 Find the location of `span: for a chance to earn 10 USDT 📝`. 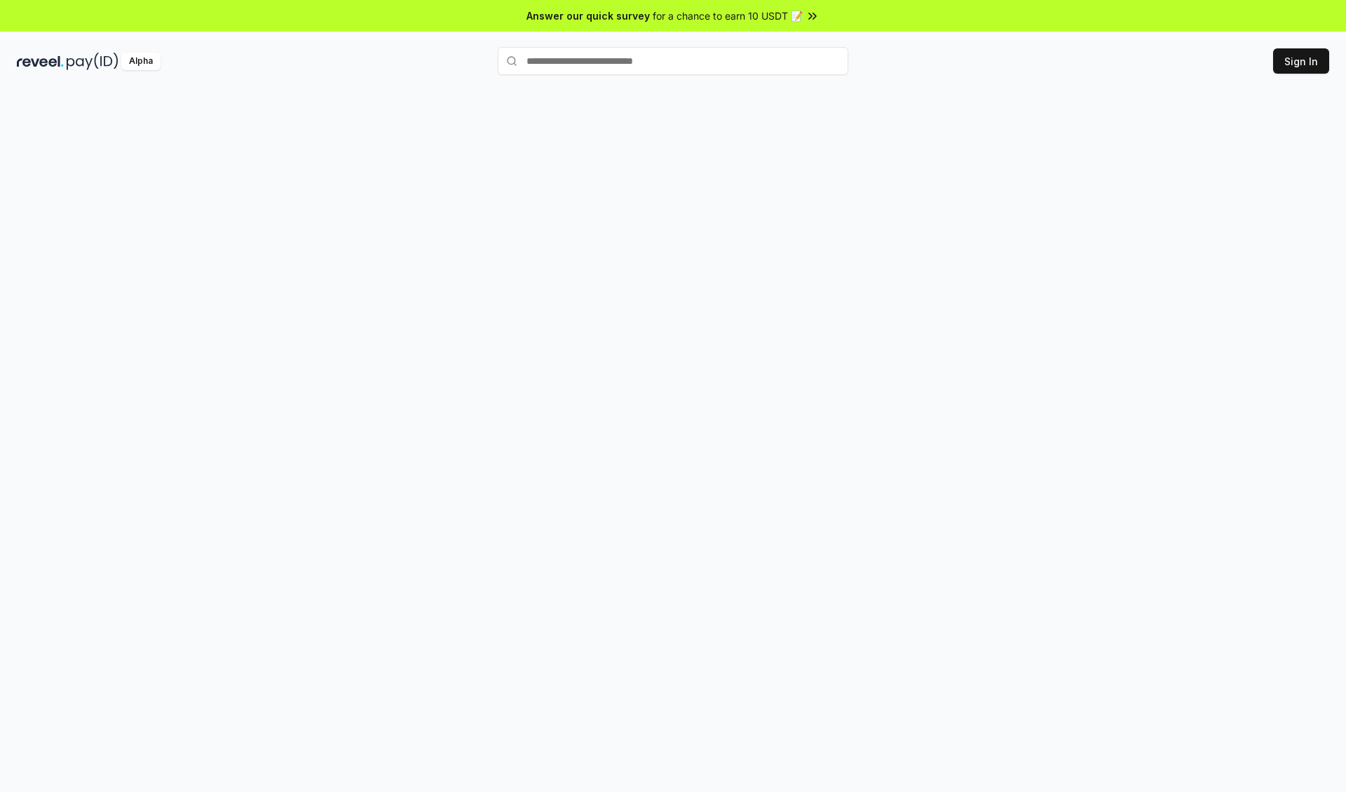

span: for a chance to earn 10 USDT 📝 is located at coordinates (728, 15).